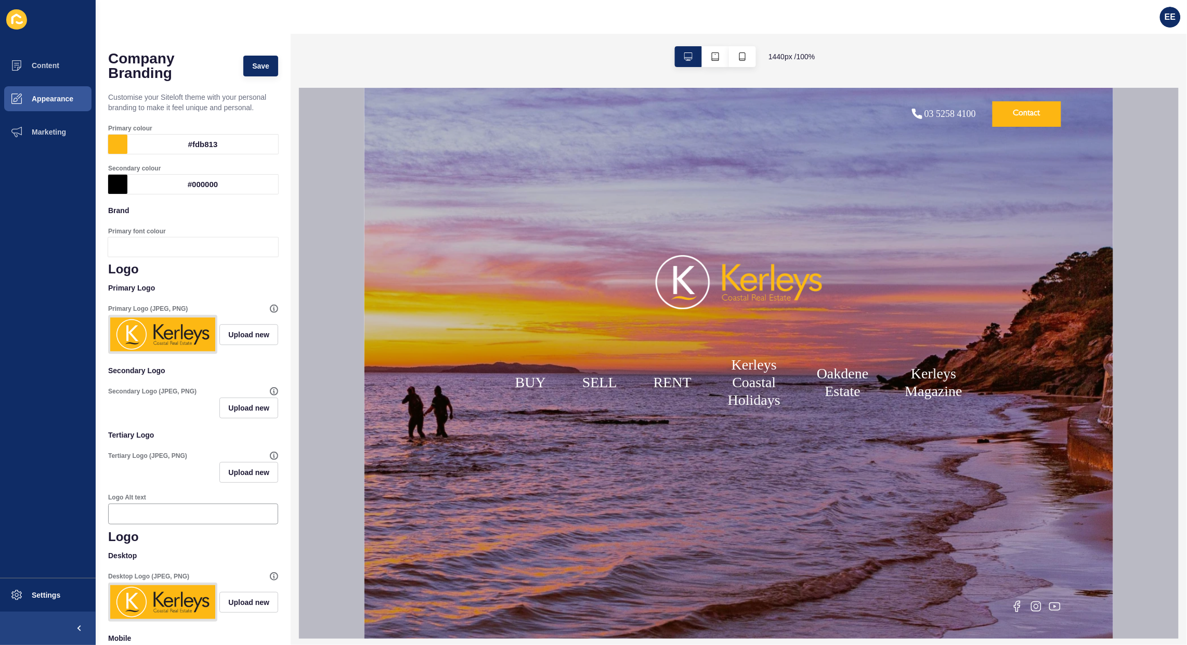 This screenshot has width=1187, height=645. I want to click on p: Primary Logo, so click(193, 288).